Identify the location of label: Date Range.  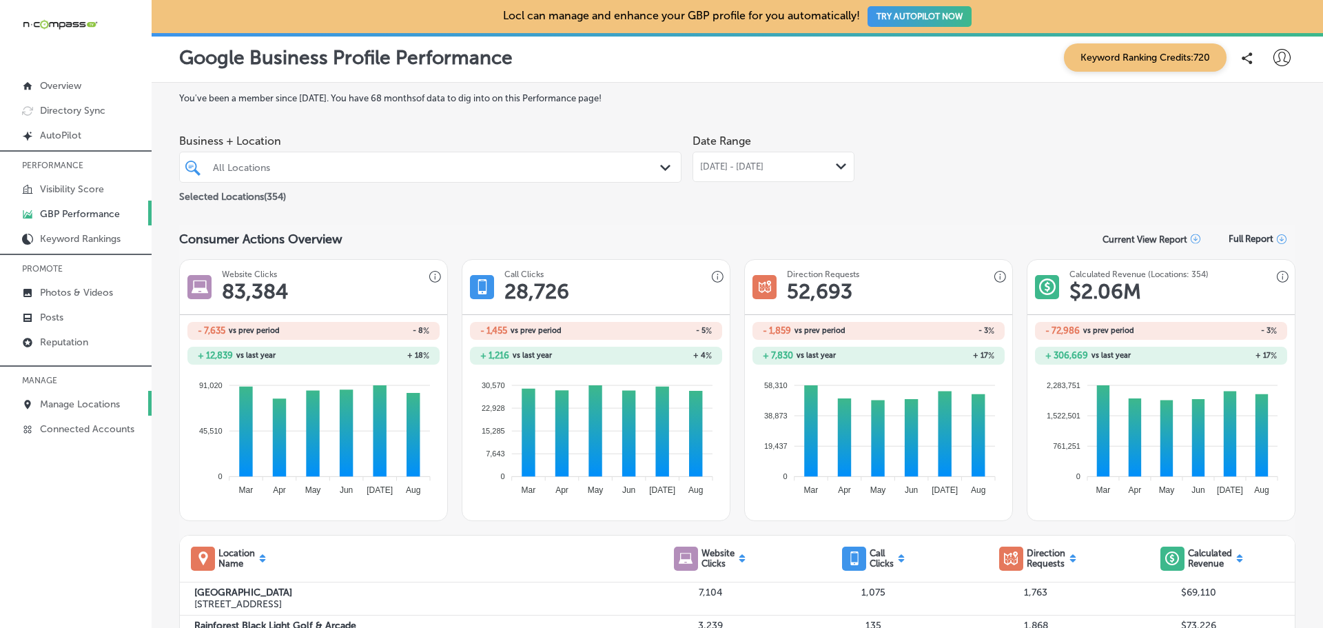
(721, 141).